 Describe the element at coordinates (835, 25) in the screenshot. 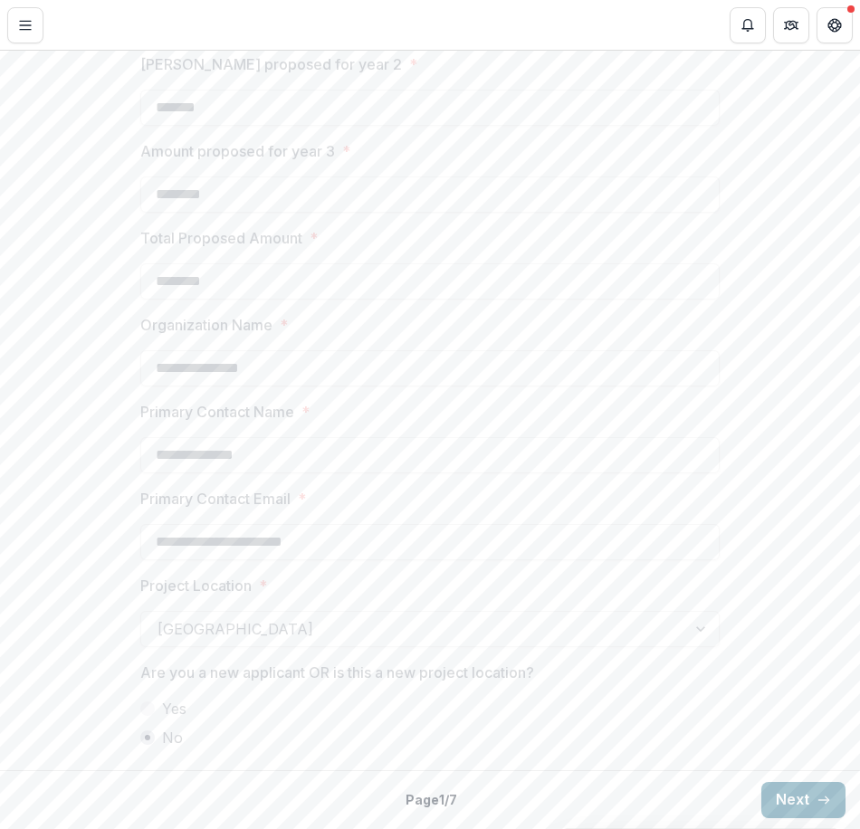

I see `button: Get Help` at that location.